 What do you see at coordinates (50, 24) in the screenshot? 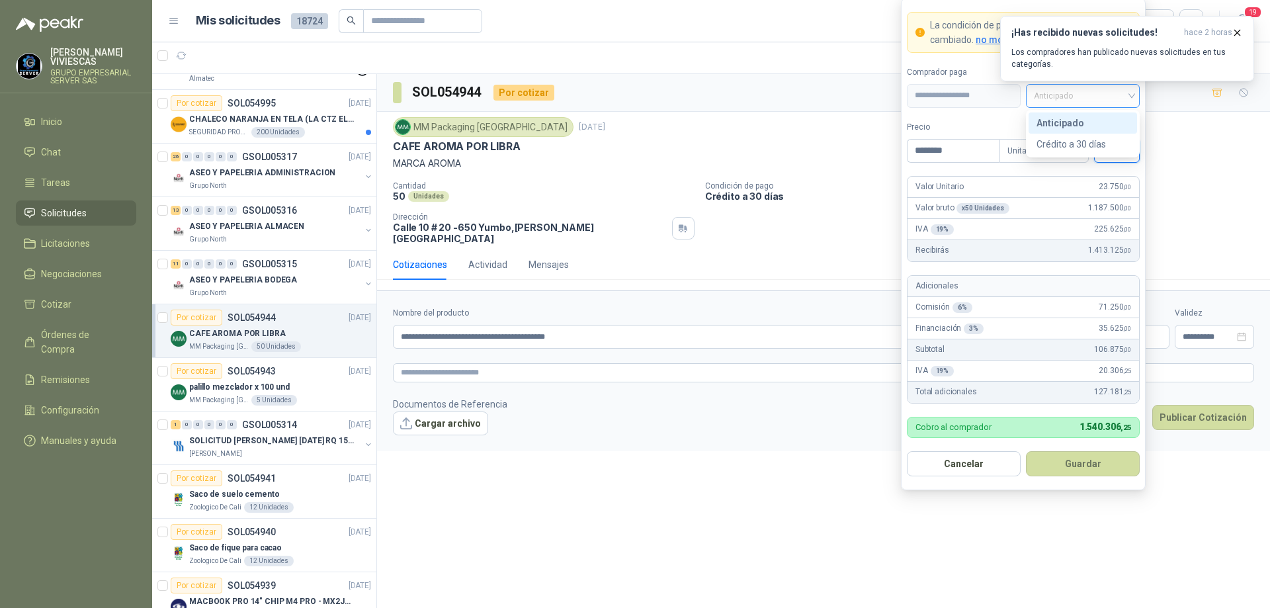
I see `img: Logo peakr` at bounding box center [50, 24].